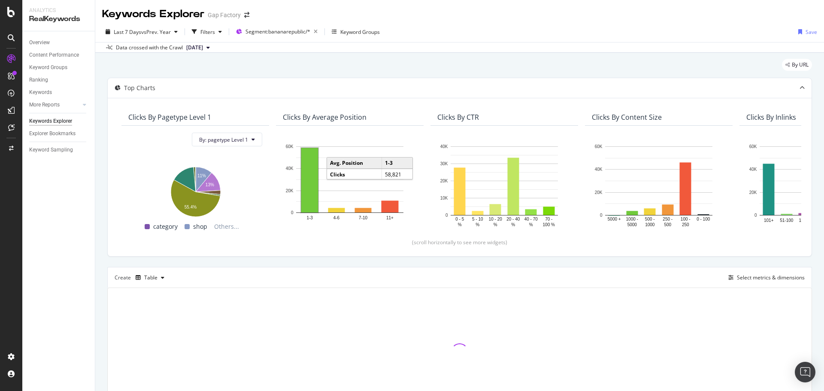  I want to click on button: Filters, so click(207, 32).